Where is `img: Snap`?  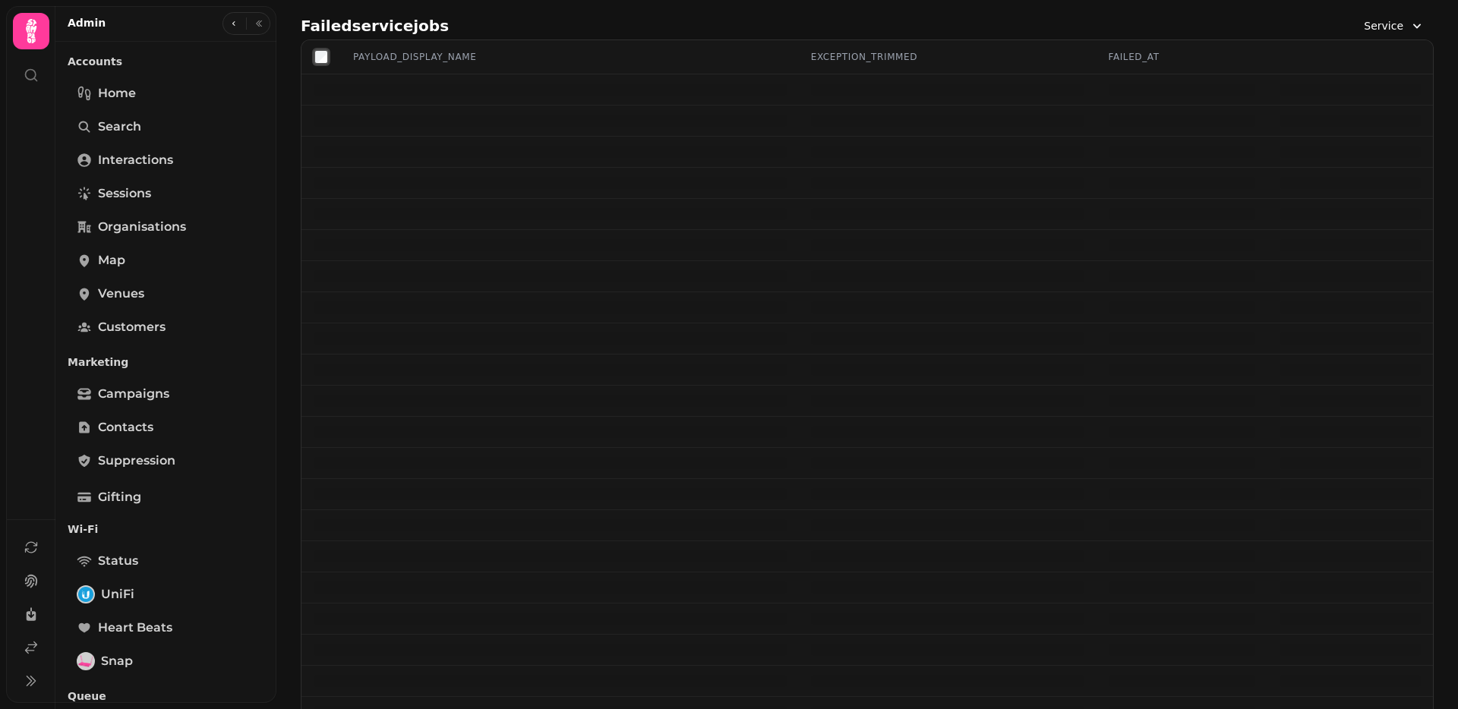 img: Snap is located at coordinates (86, 662).